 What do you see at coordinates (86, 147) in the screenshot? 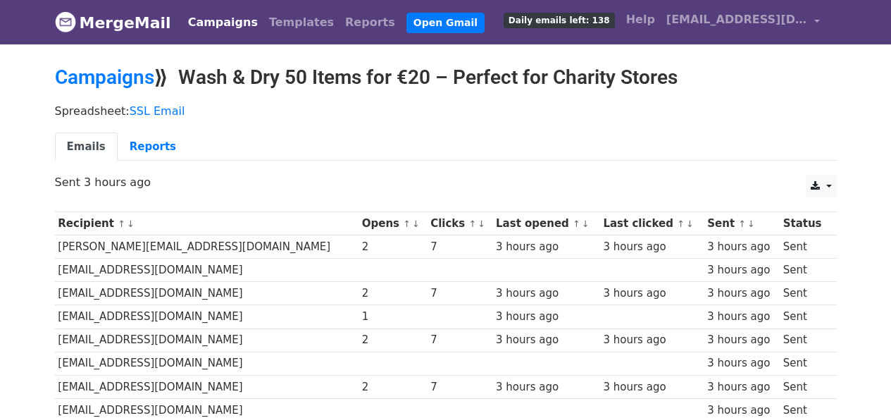
I see `a: Emails` at bounding box center [86, 147].